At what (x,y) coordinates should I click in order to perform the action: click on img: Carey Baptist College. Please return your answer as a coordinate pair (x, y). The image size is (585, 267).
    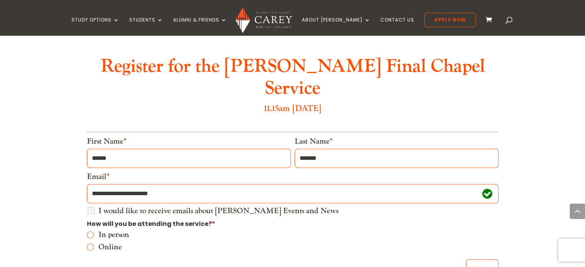
    Looking at the image, I should click on (263, 20).